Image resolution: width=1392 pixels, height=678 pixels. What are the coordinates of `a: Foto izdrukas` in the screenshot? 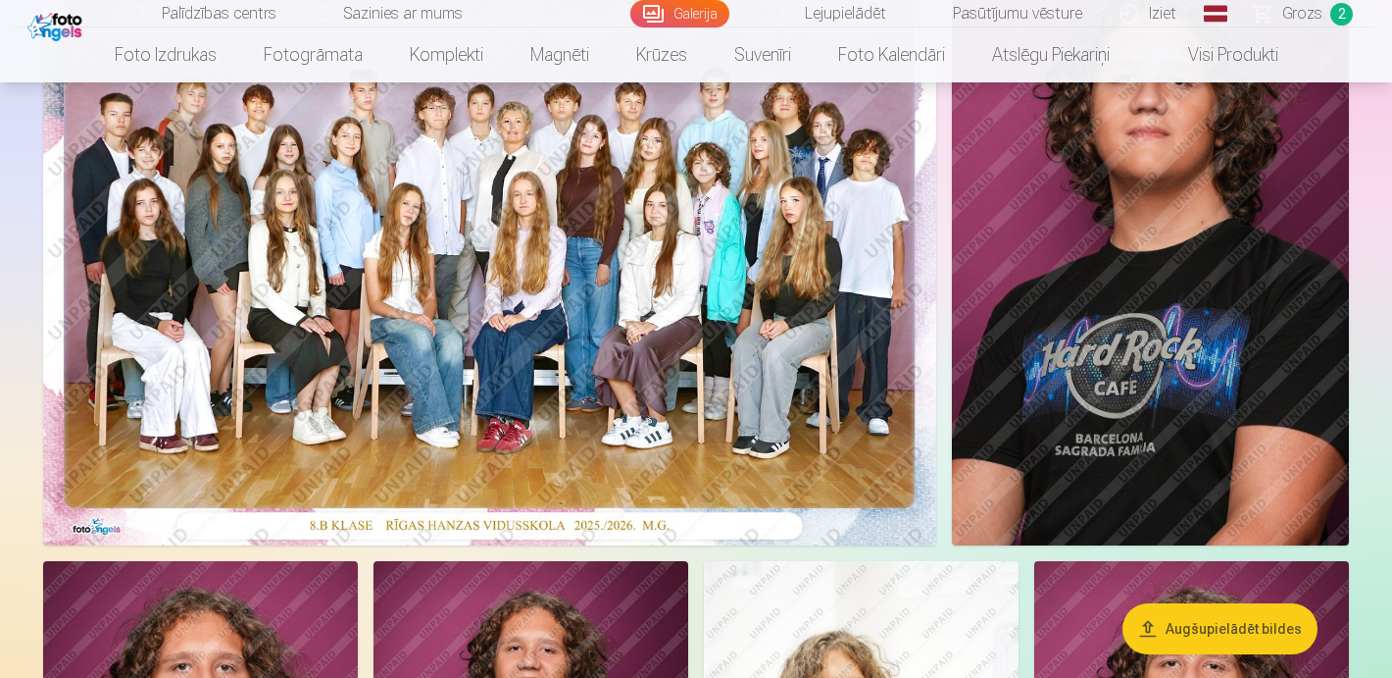 It's located at (166, 55).